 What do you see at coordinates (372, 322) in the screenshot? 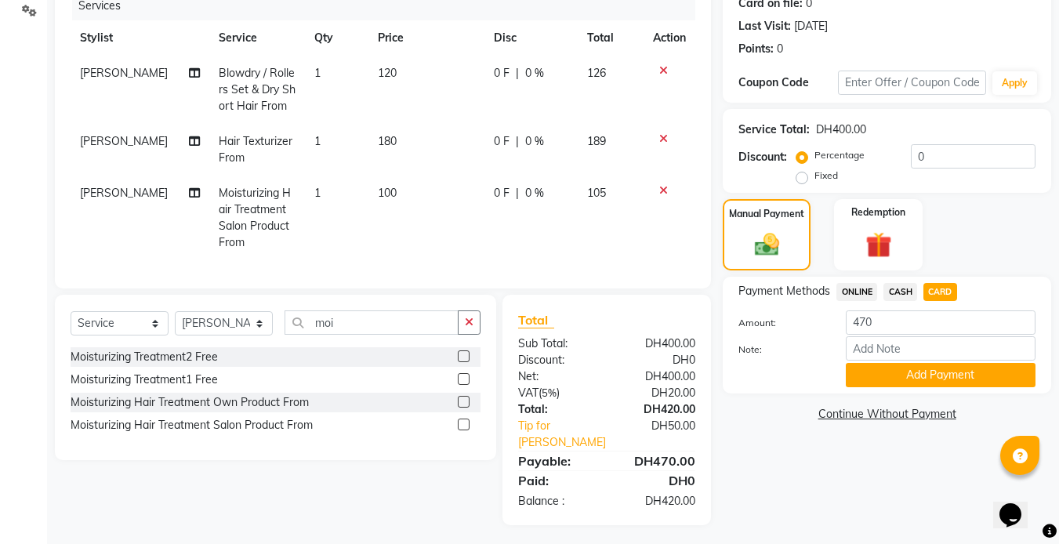
I see `input: Search or Scan` at bounding box center [372, 322].